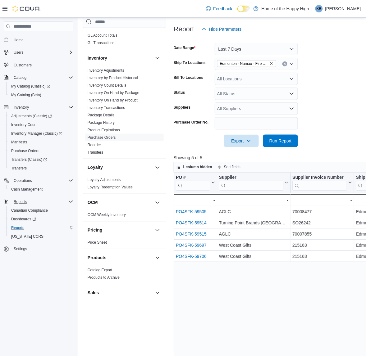 The height and width of the screenshot is (356, 366). I want to click on a: Inventory Count, so click(24, 125).